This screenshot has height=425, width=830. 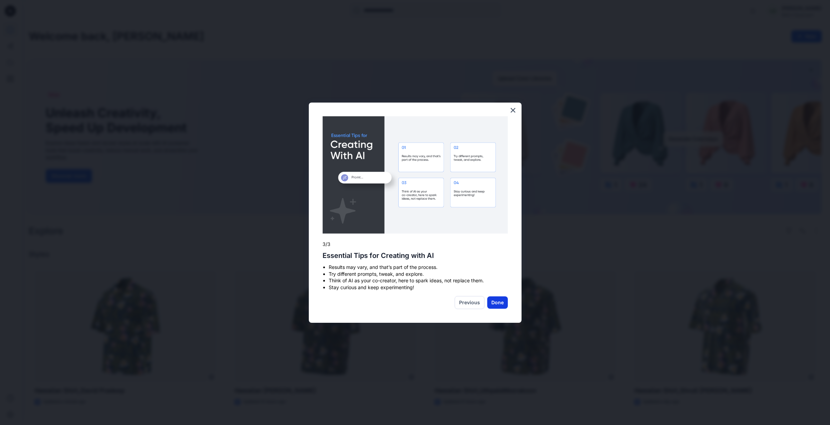 What do you see at coordinates (497, 303) in the screenshot?
I see `button: Done` at bounding box center [497, 303].